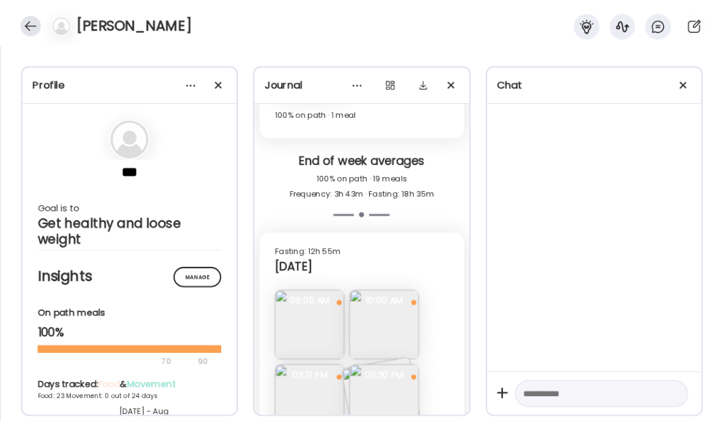 The image size is (723, 421). I want to click on div: 100% on path · 19 meals Frequency: 3h 43m · Fasting: 18h 35m, so click(362, 187).